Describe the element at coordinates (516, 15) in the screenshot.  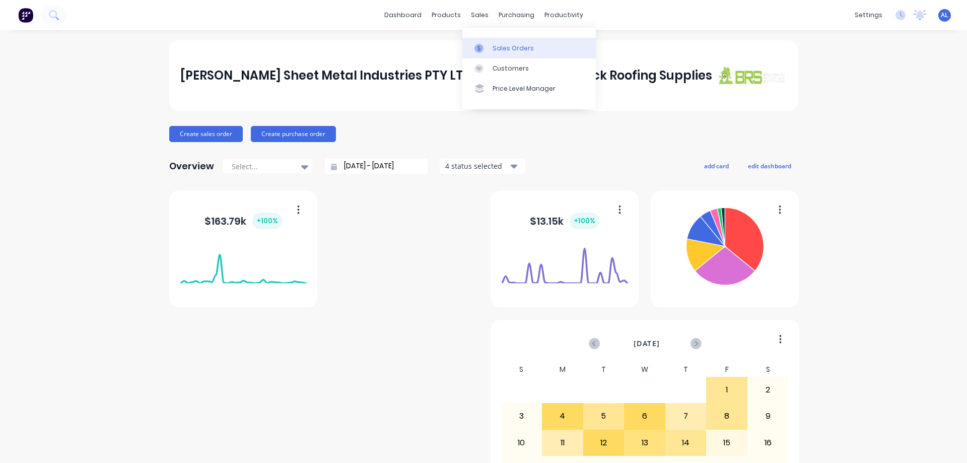
I see `div: purchasing` at that location.